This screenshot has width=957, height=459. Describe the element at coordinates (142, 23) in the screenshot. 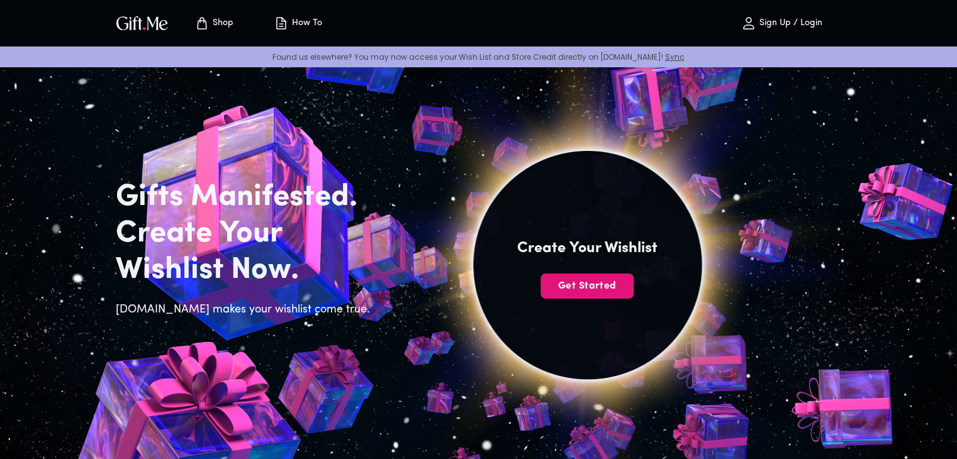

I see `button: GiftMe Logo` at that location.